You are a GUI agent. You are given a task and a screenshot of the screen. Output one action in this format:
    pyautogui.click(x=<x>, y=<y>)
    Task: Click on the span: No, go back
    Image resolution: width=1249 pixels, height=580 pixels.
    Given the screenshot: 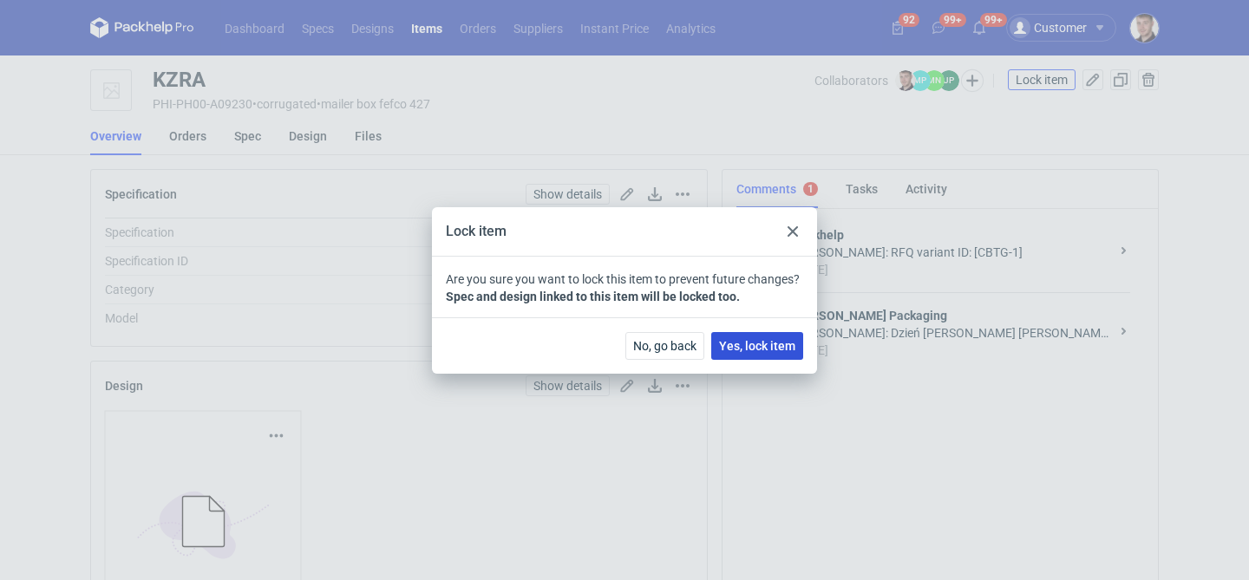 What is the action you would take?
    pyautogui.click(x=664, y=346)
    